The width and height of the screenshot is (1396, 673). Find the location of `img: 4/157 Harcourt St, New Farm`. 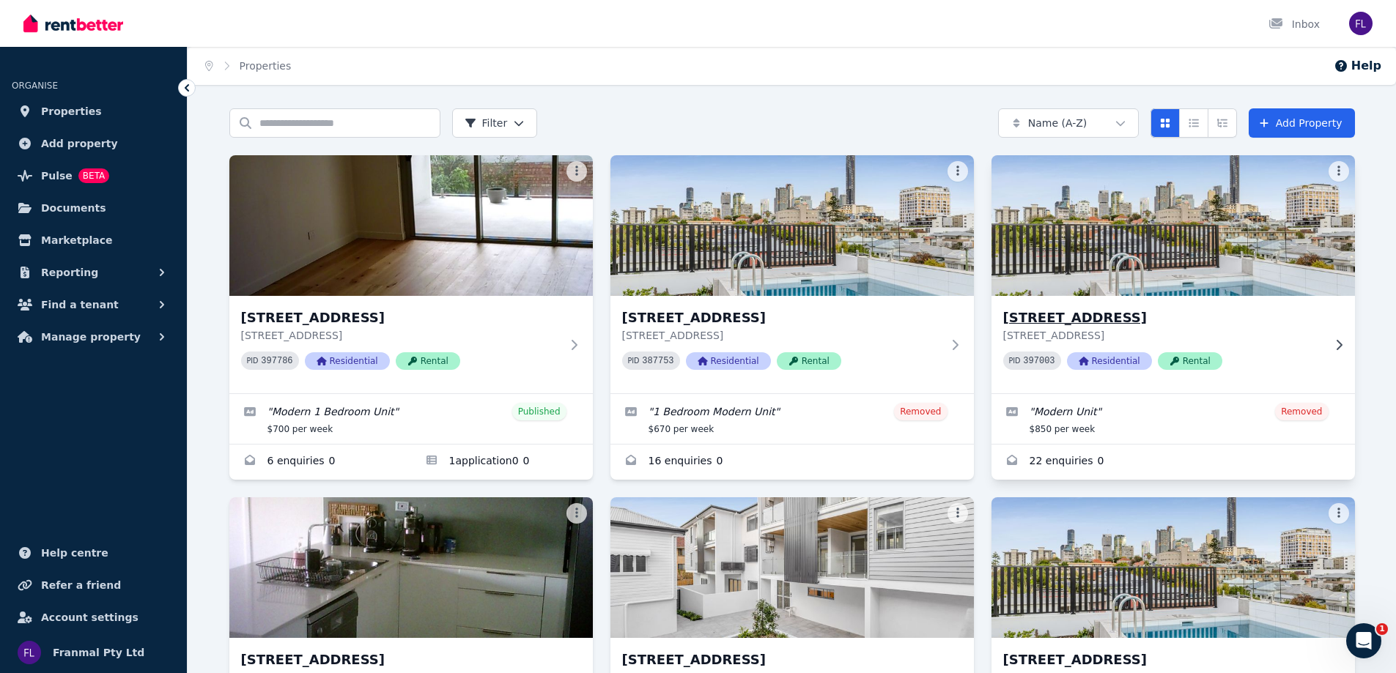

img: 4/157 Harcourt St, New Farm is located at coordinates (792, 226).